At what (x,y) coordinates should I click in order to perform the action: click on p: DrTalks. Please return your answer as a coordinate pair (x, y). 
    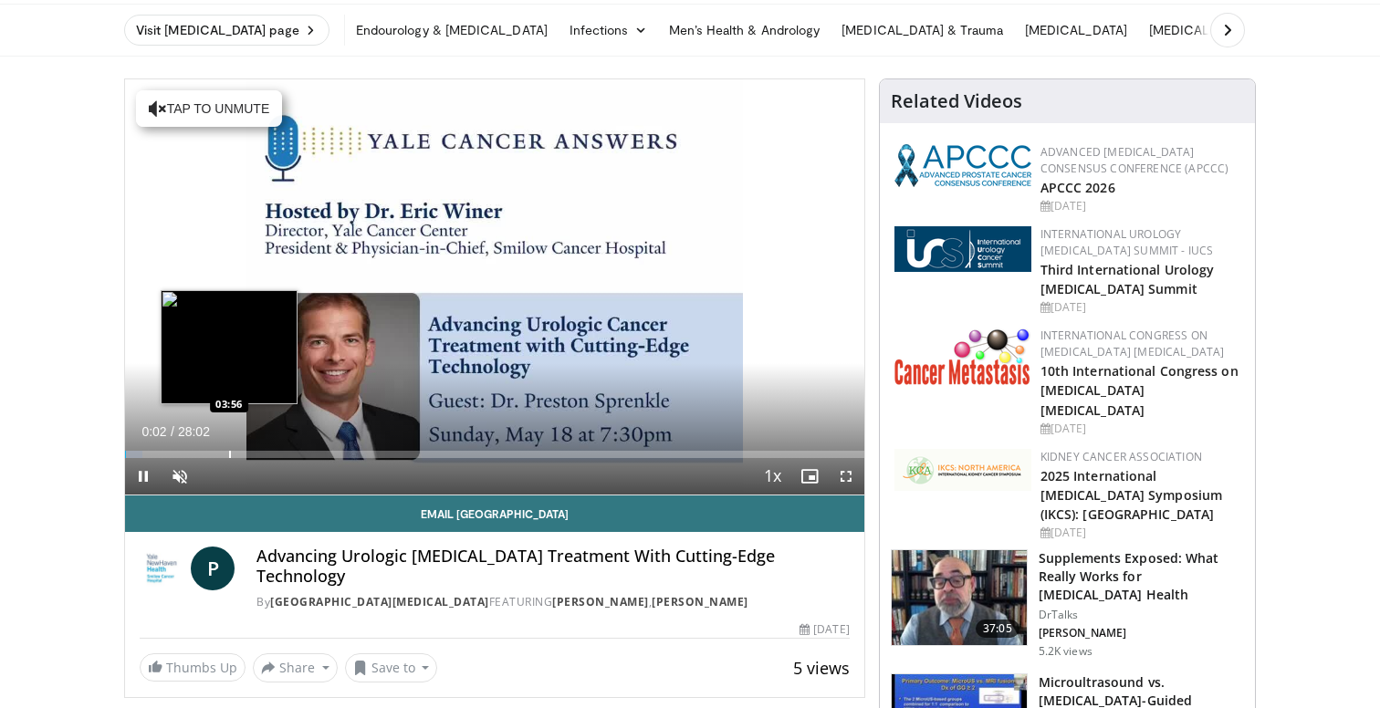
    Looking at the image, I should click on (1141, 615).